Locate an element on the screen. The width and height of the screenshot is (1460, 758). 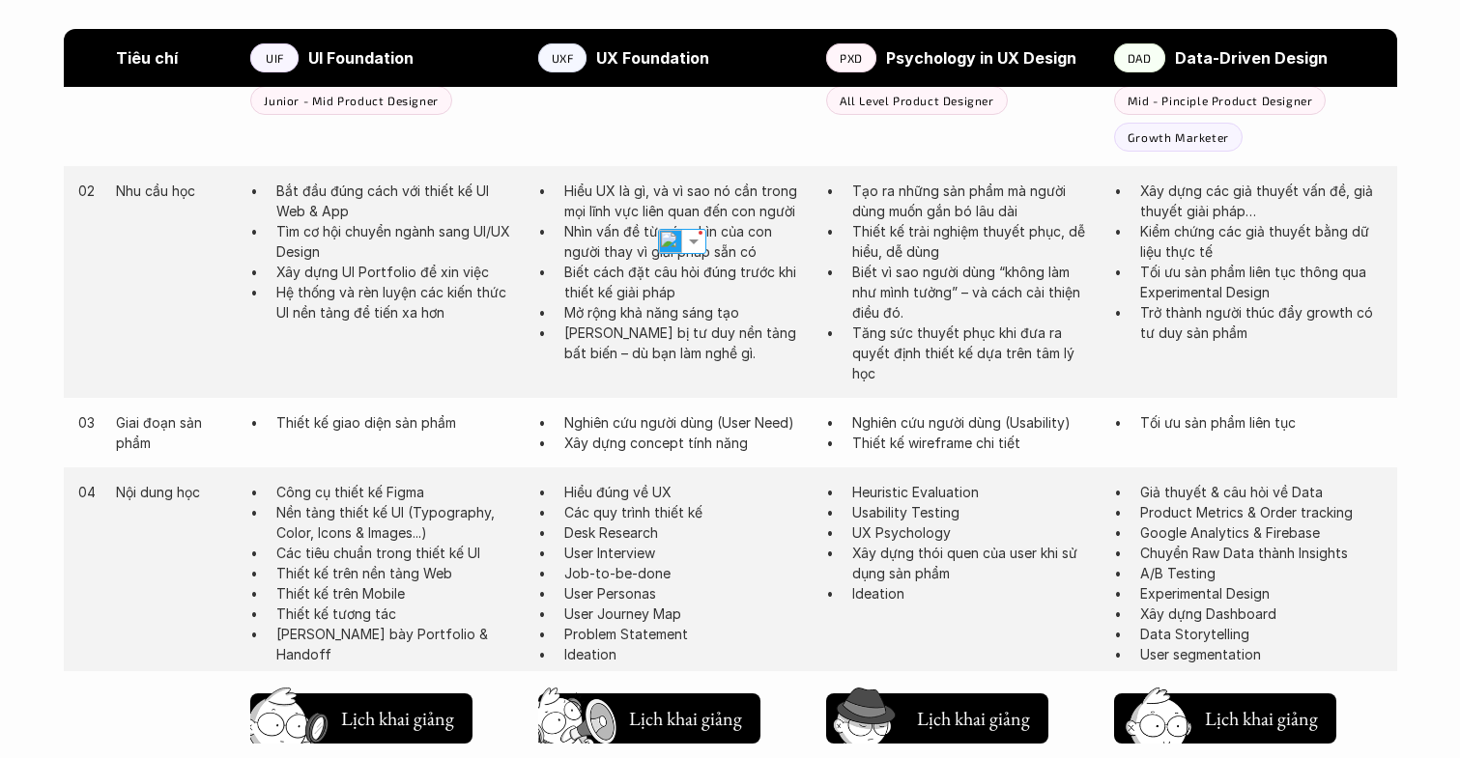
p: Các tiêu chuẩn trong thiết kế UI is located at coordinates (397, 553).